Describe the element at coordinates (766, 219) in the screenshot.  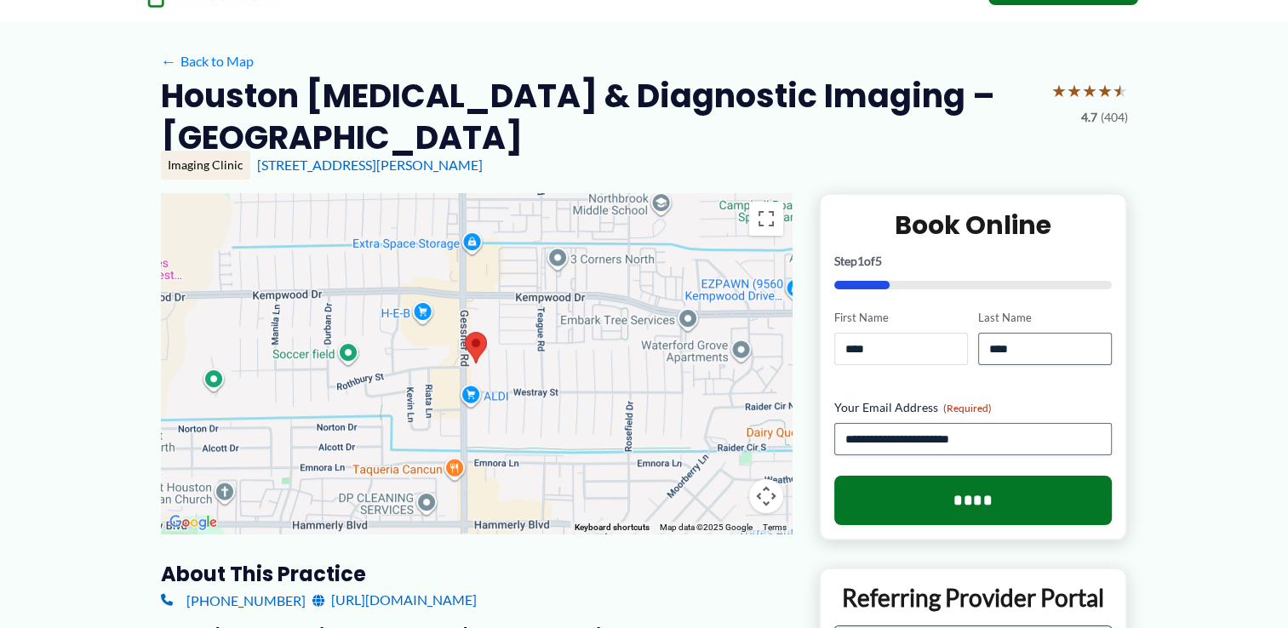
I see `button: Toggle fullscreen view` at that location.